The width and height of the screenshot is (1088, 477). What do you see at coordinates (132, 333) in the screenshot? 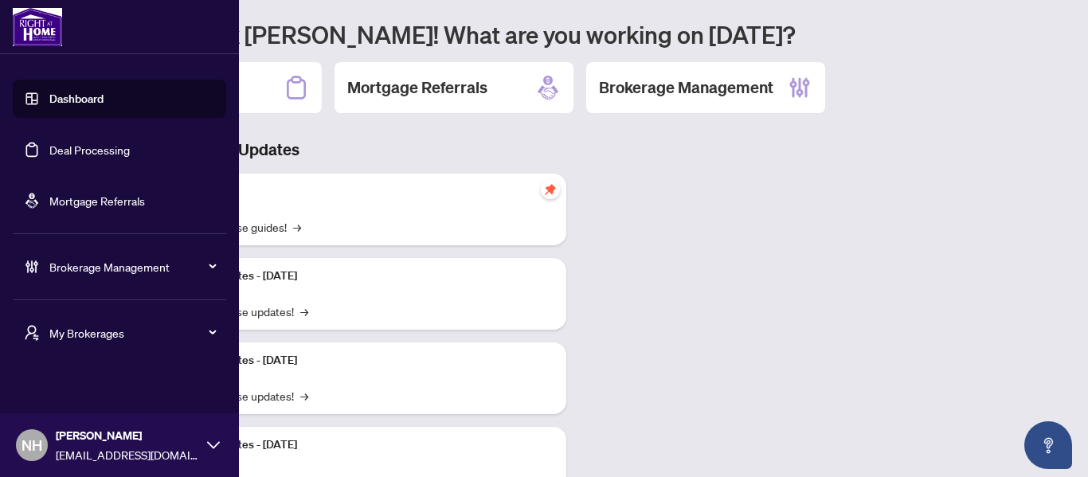
I see `span: My Brokerages` at bounding box center [132, 333].